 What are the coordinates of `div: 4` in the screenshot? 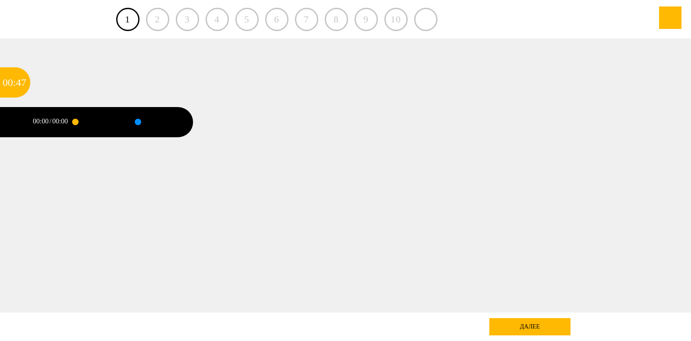 It's located at (217, 19).